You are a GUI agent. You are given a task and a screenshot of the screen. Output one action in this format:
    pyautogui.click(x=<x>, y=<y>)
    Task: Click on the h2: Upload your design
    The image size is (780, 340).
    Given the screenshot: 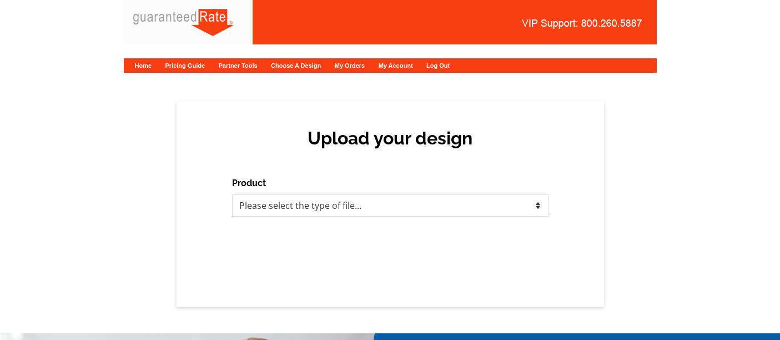 What is the action you would take?
    pyautogui.click(x=390, y=138)
    